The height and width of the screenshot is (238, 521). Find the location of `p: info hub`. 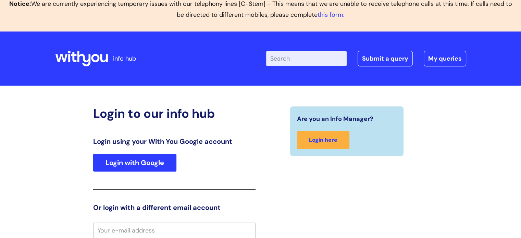

p: info hub is located at coordinates (124, 59).